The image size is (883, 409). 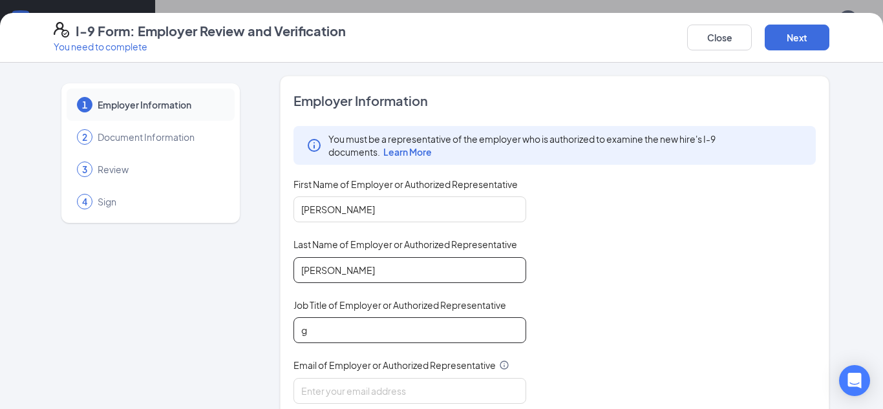 I want to click on a: Learn More, so click(x=406, y=152).